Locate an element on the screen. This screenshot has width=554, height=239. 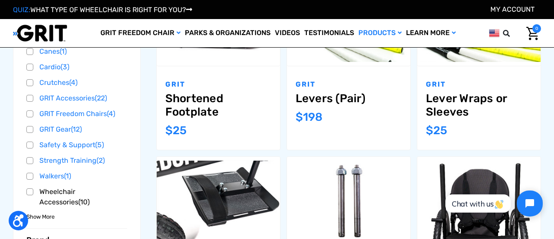
a: Show More is located at coordinates (40, 216).